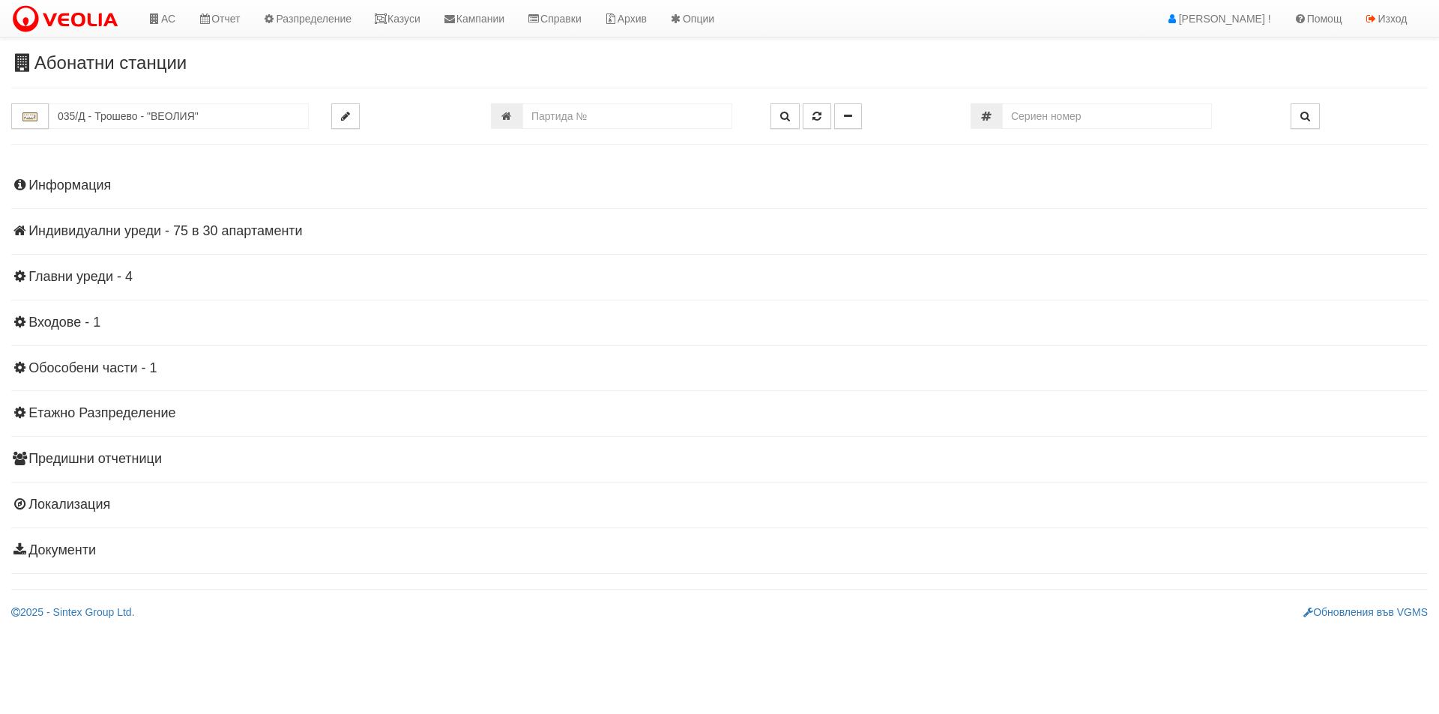 The height and width of the screenshot is (714, 1439). Describe the element at coordinates (719, 63) in the screenshot. I see `h3: Абонатни станции` at that location.